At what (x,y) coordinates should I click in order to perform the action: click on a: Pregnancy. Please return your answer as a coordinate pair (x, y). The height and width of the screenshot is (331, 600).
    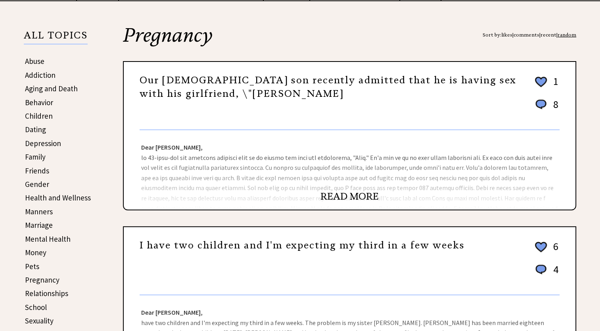
    Looking at the image, I should click on (42, 279).